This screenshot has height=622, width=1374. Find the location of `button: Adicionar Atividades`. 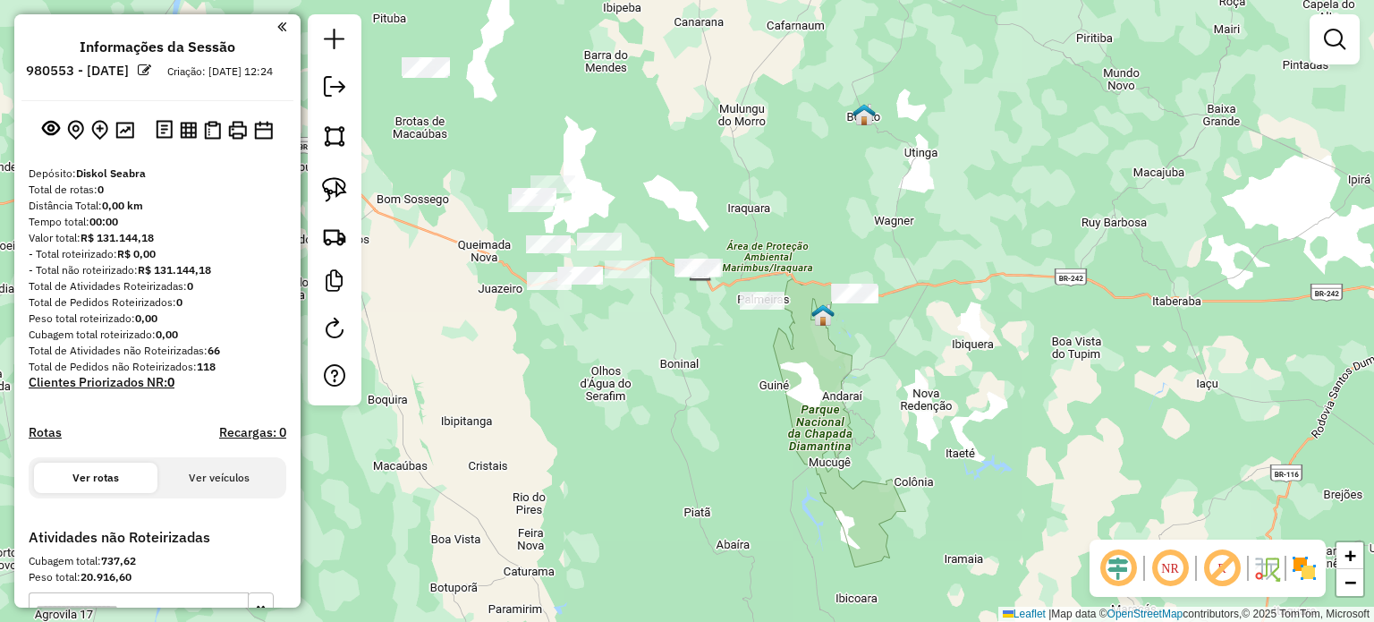

button: Adicionar Atividades is located at coordinates (99, 130).